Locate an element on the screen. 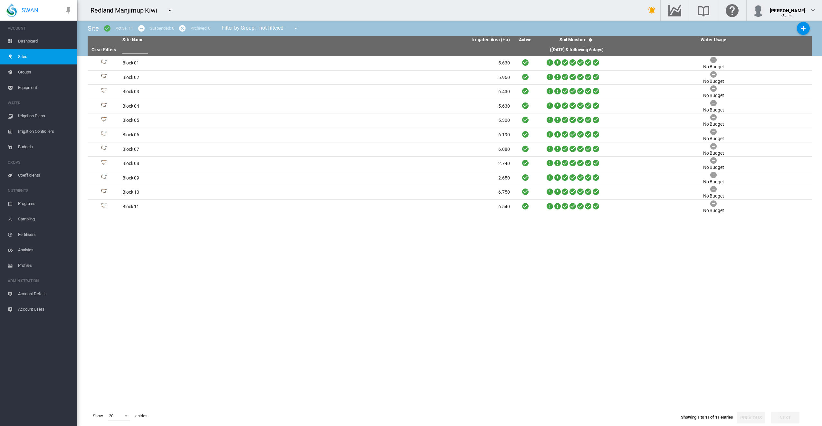 Image resolution: width=822 pixels, height=426 pixels. div: Site Id: 38277 is located at coordinates (104, 120).